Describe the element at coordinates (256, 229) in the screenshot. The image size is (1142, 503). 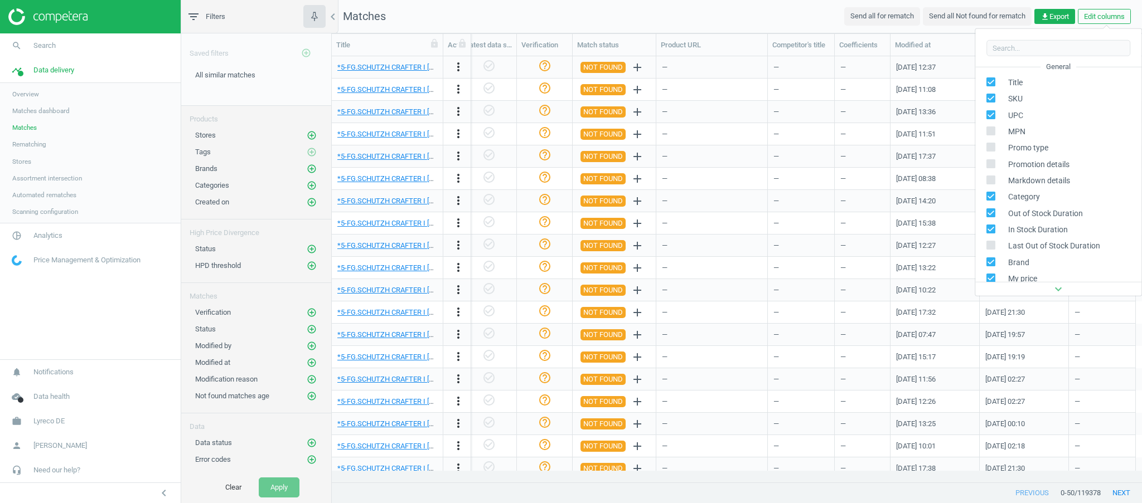
I see `div: High Price Divergence` at that location.